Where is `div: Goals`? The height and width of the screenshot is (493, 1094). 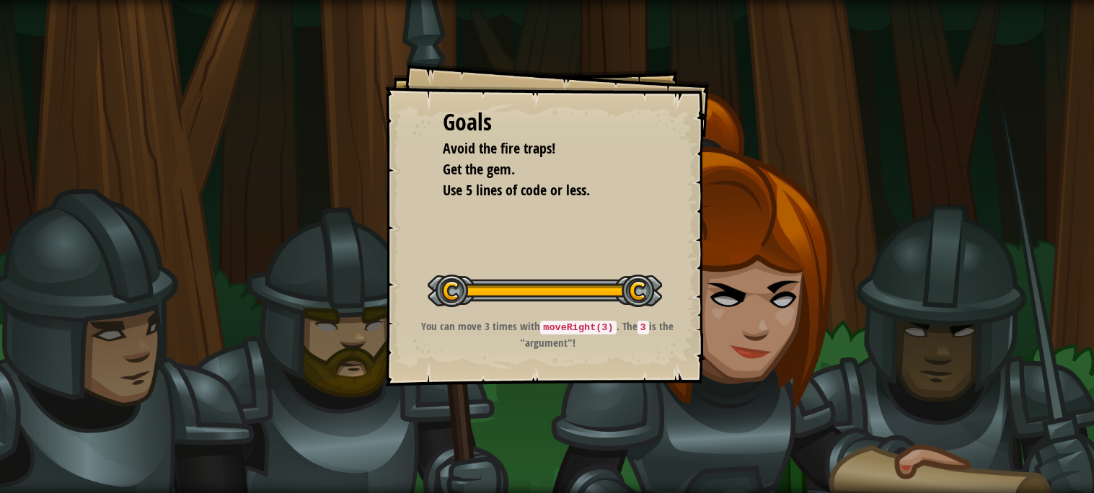
div: Goals is located at coordinates (548, 123).